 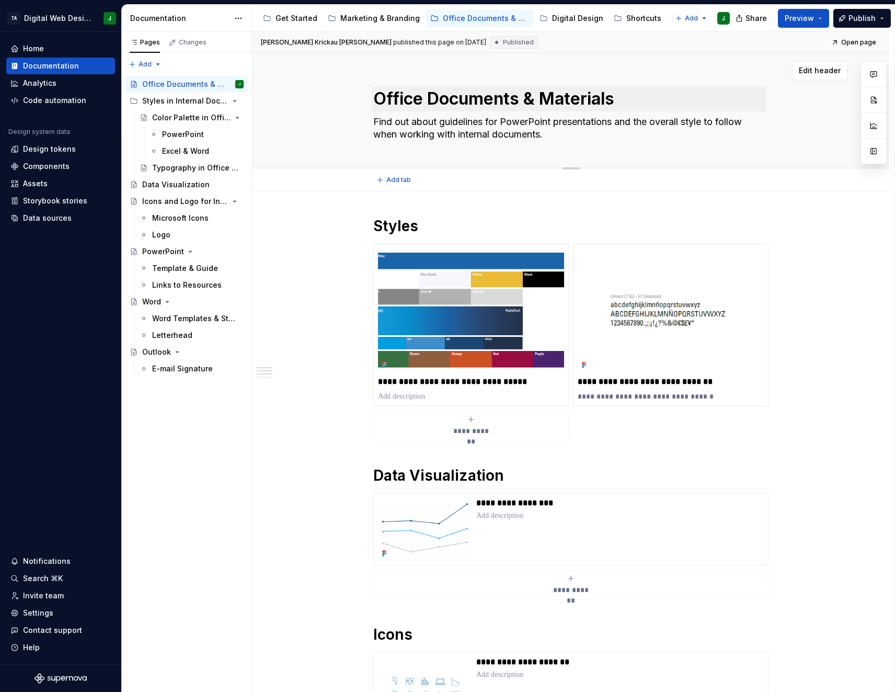 I want to click on a: Playground, so click(x=705, y=18).